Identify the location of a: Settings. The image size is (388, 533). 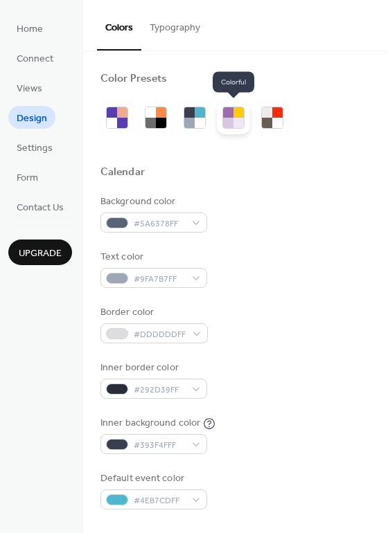
(35, 147).